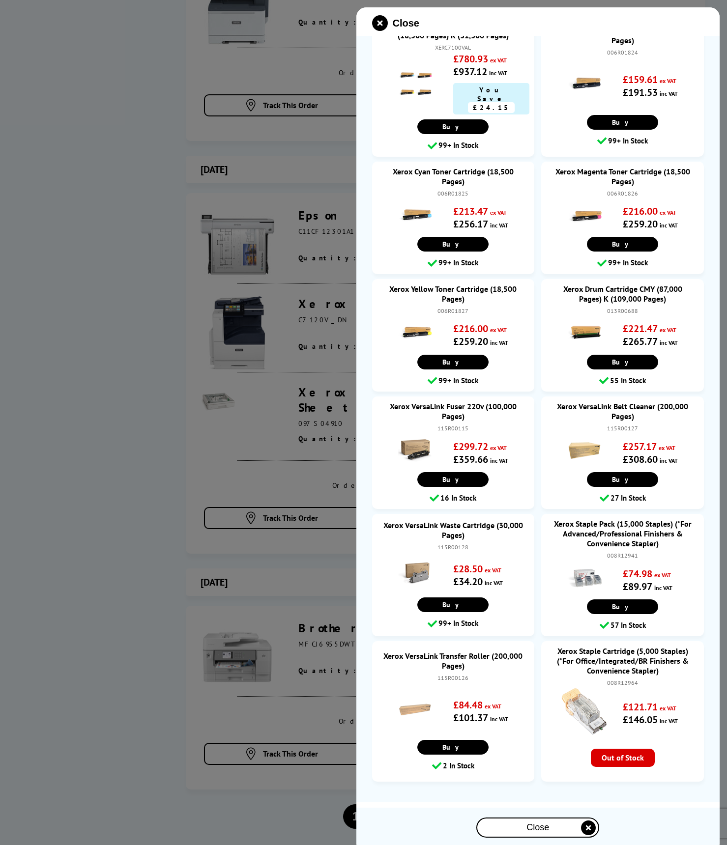 The image size is (727, 845). I want to click on img: Xerox Staple Pack (15,000 Staples) (*For Advanced/Professional Finishers & Convenience Stapler), so click(584, 578).